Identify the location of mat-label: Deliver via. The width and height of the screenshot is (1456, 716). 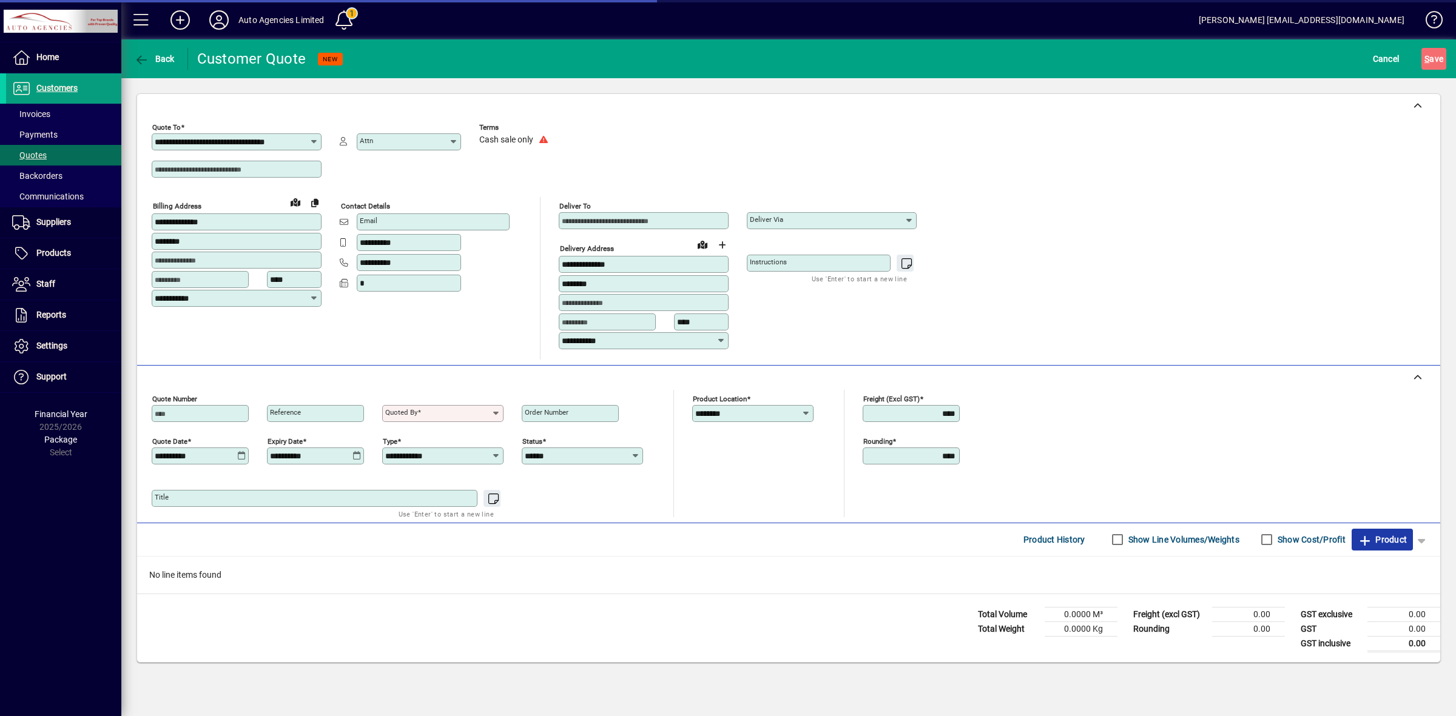
(766, 220).